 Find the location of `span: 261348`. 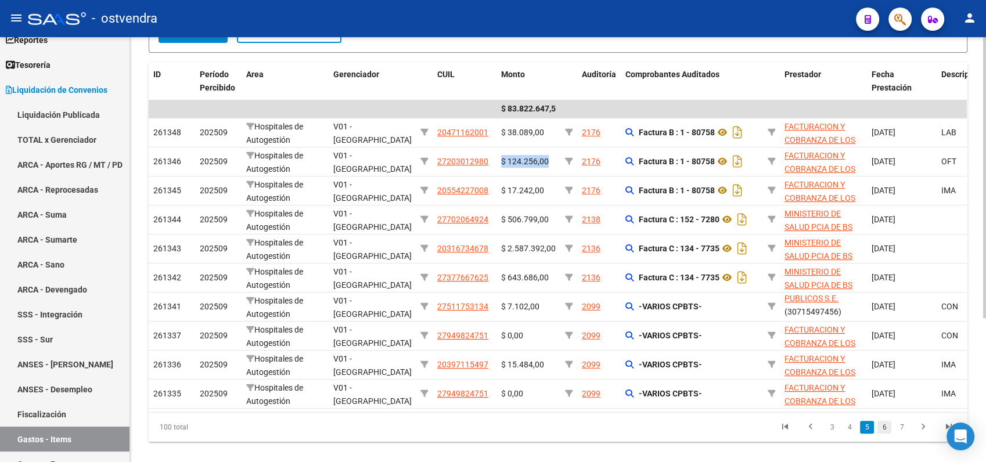

span: 261348 is located at coordinates (167, 132).